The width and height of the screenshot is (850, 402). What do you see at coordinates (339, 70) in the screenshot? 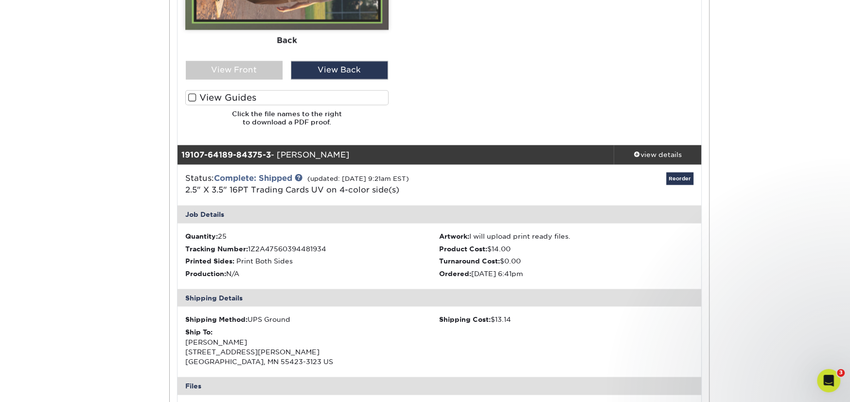
I see `div: View Back` at bounding box center [339, 70].